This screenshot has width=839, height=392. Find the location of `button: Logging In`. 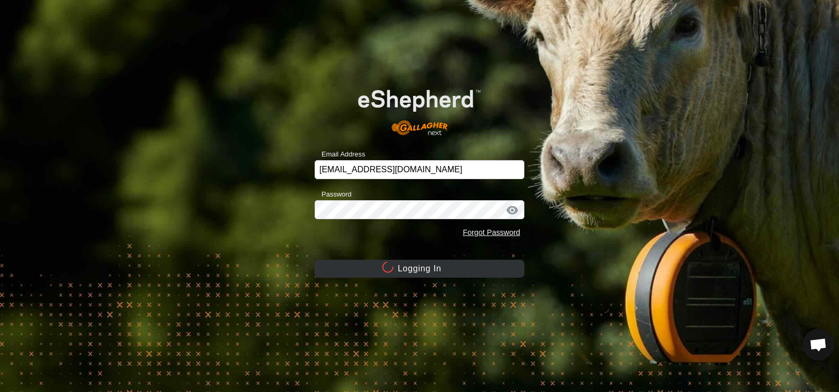

button: Logging In is located at coordinates (419, 269).